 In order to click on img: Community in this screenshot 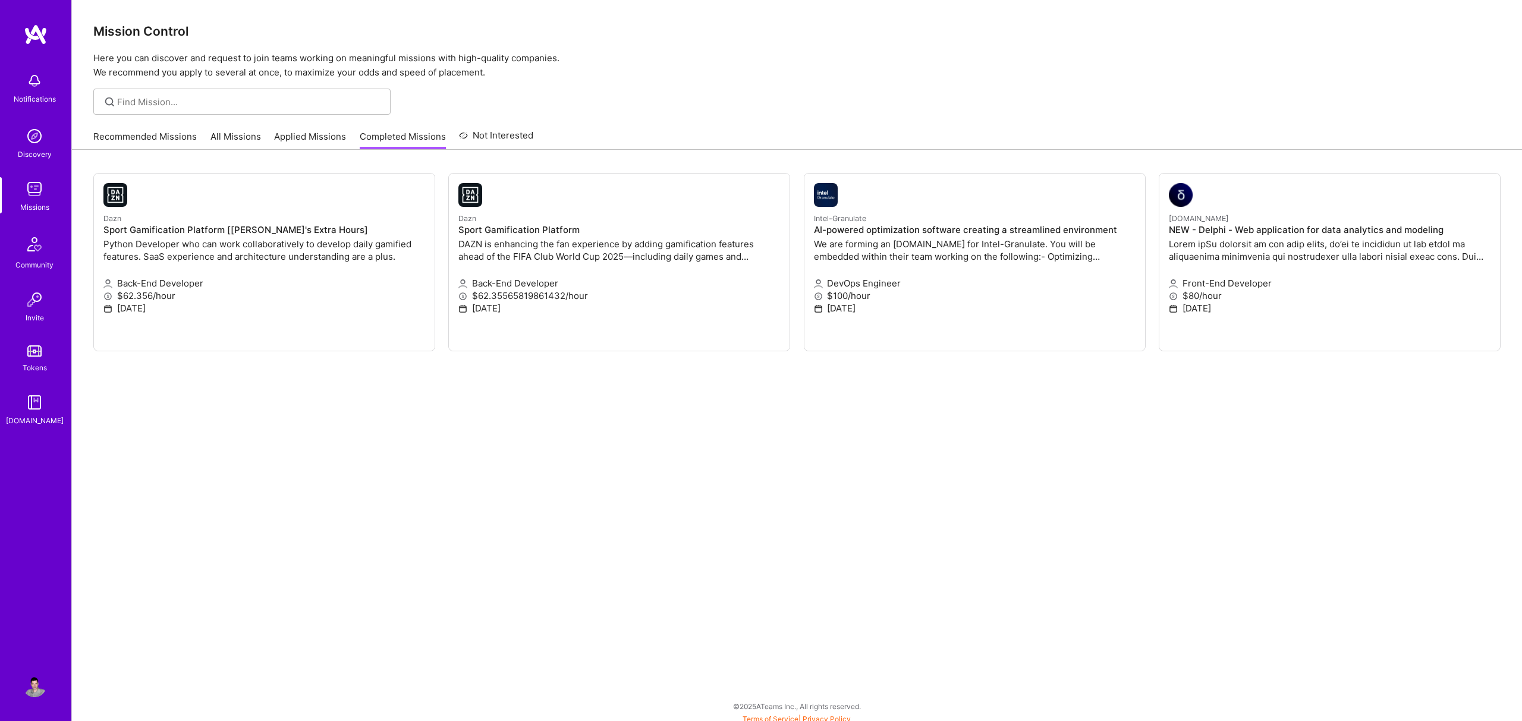, I will do `click(34, 244)`.